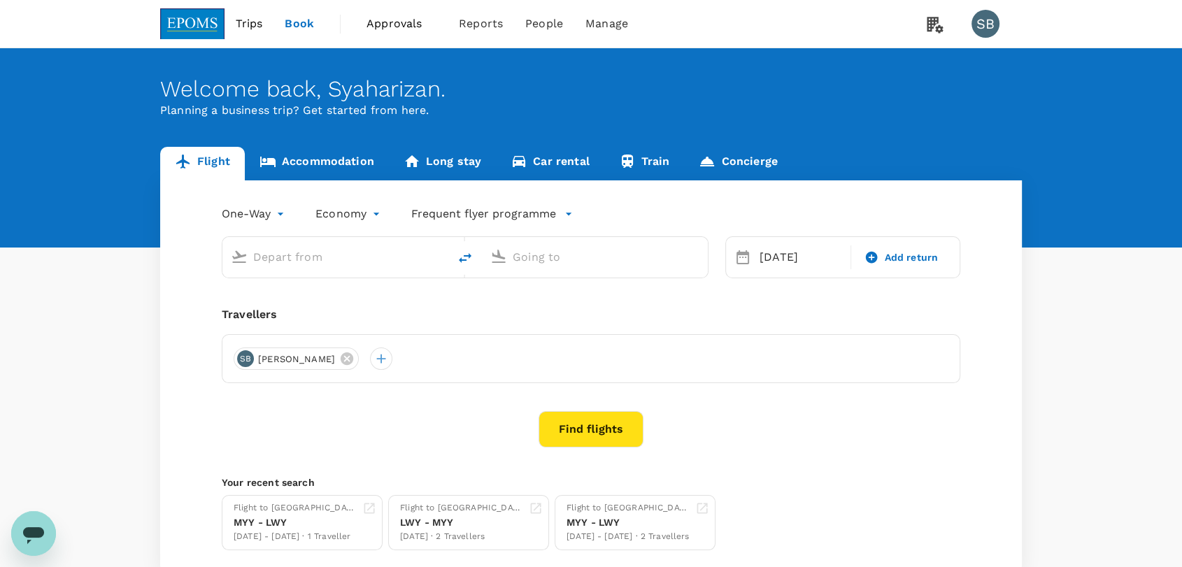 This screenshot has height=567, width=1182. Describe the element at coordinates (442, 164) in the screenshot. I see `a: Long stay` at that location.